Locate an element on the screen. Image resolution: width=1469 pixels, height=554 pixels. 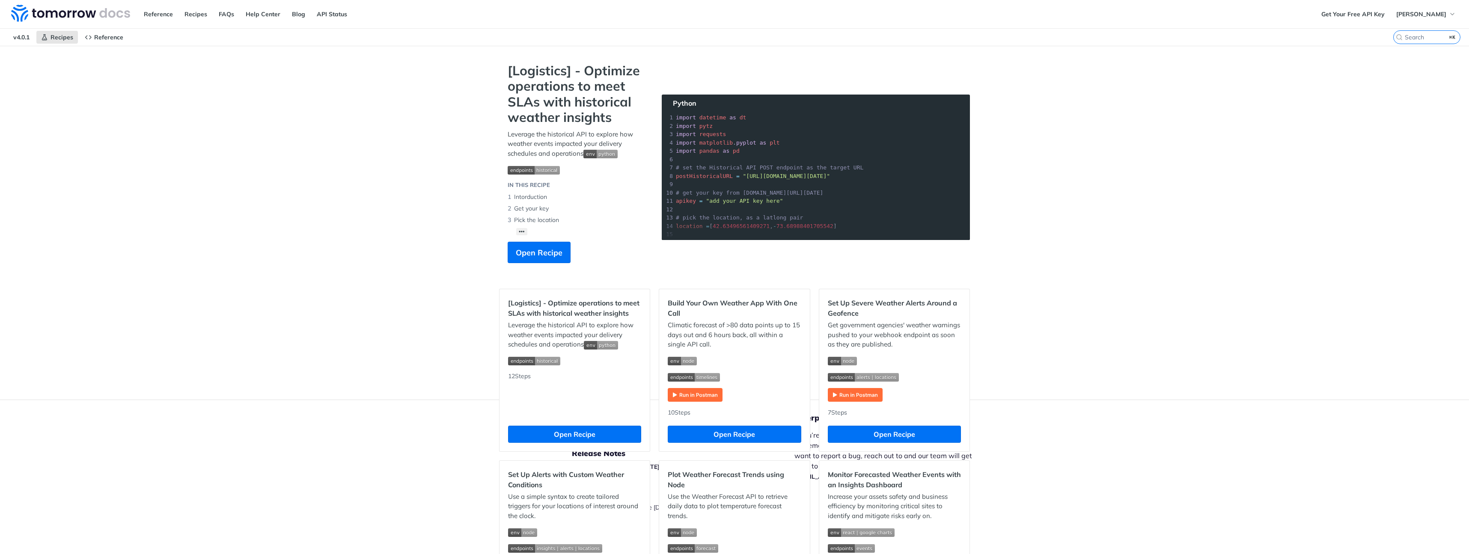
h2: Build Your Own Weather App With One Call is located at coordinates (734, 308).